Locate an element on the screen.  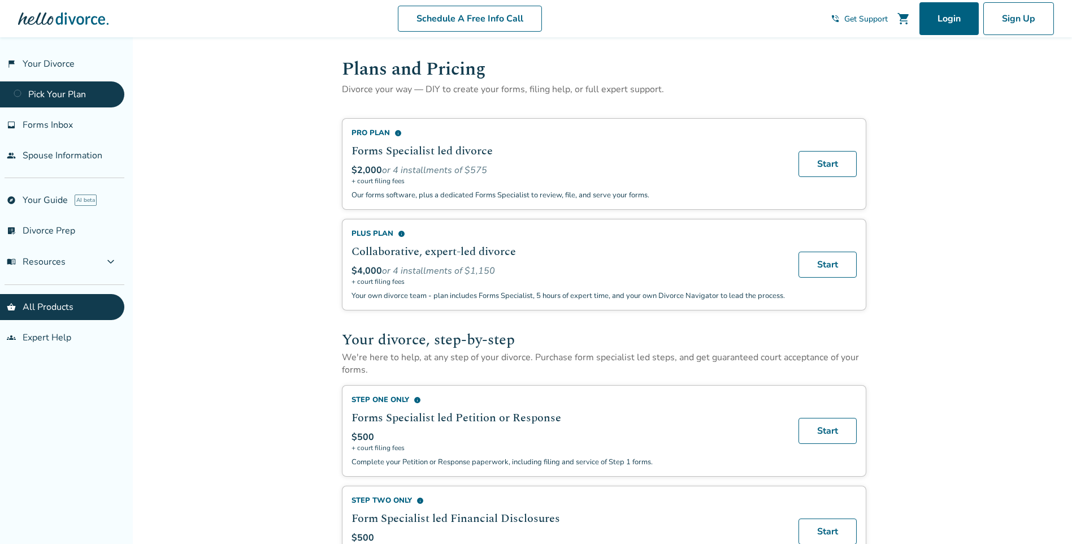
p: We're here to help, at any step of your divorce. Purchase form specialist led steps, and get guar... is located at coordinates (604, 363).